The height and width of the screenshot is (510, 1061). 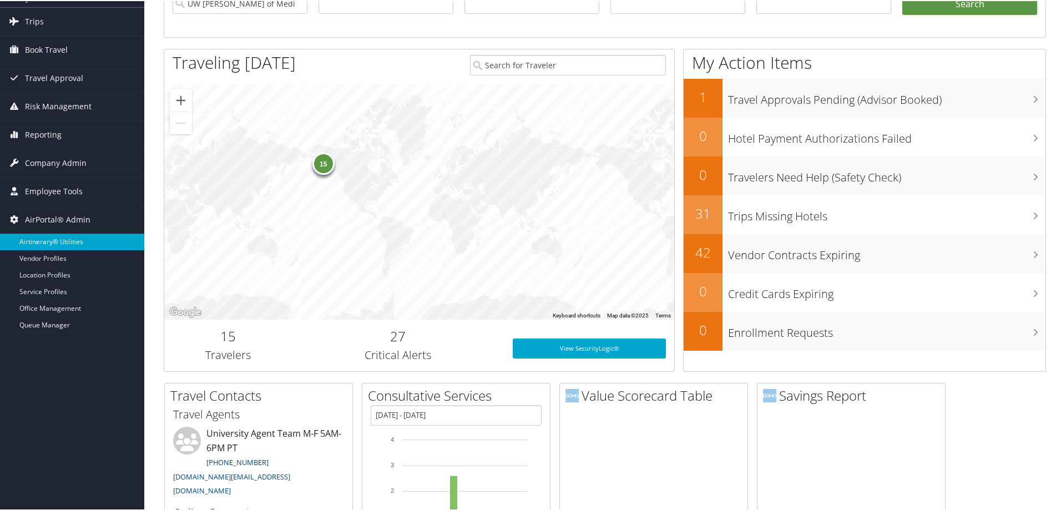 I want to click on tspan: 4, so click(x=392, y=439).